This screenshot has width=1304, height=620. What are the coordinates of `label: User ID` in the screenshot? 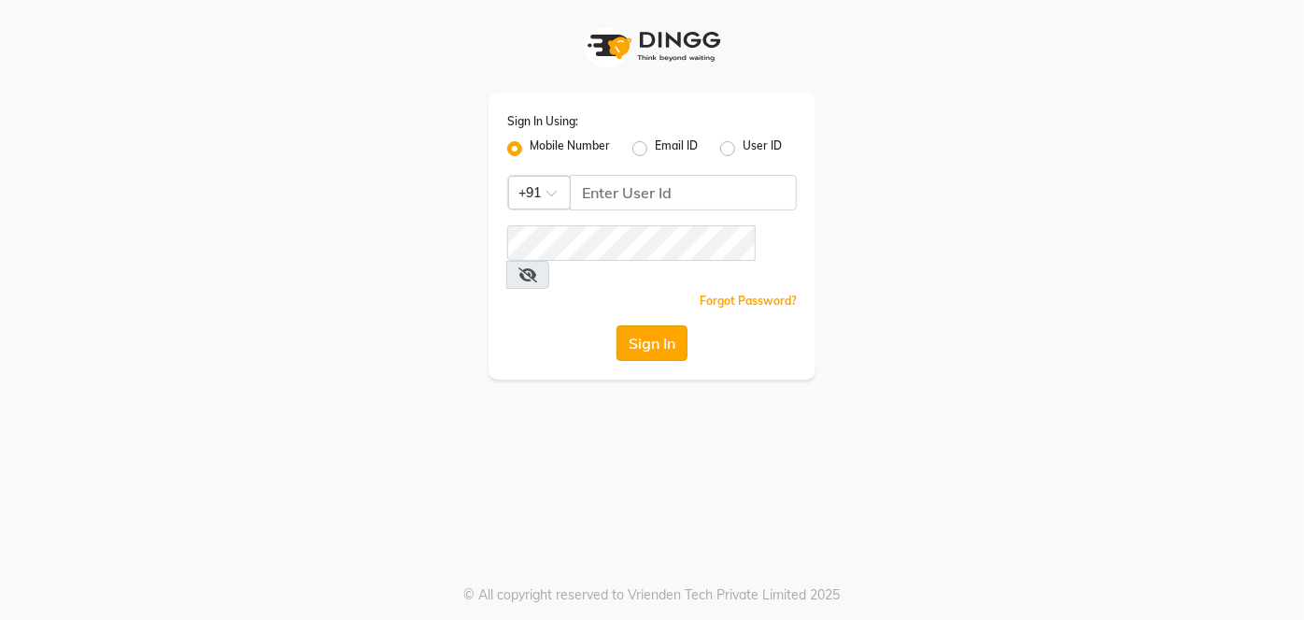 It's located at (762, 149).